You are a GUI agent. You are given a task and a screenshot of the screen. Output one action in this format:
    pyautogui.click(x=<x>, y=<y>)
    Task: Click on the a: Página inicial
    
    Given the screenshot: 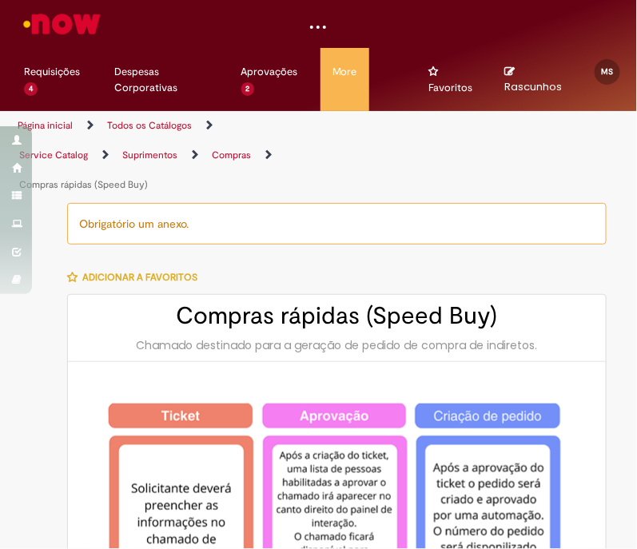 What is the action you would take?
    pyautogui.click(x=45, y=125)
    